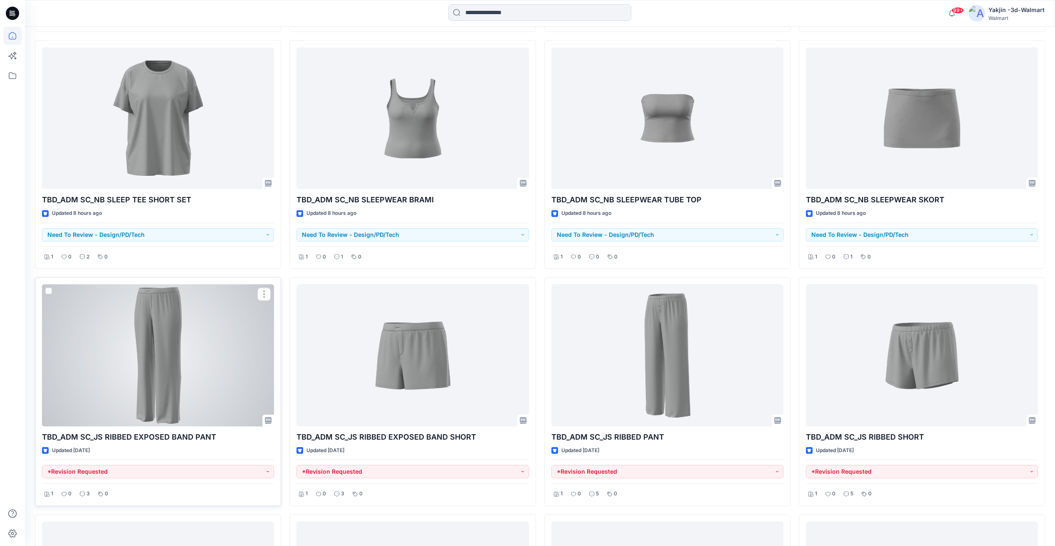 This screenshot has width=1055, height=546. I want to click on p: TBD_ADM SC_JS RIBBED EXPOSED BAND PANT, so click(158, 437).